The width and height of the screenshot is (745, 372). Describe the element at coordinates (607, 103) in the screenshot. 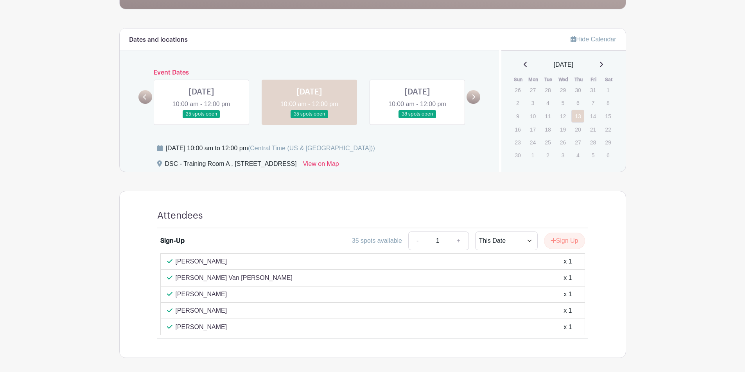

I see `p: 8` at that location.